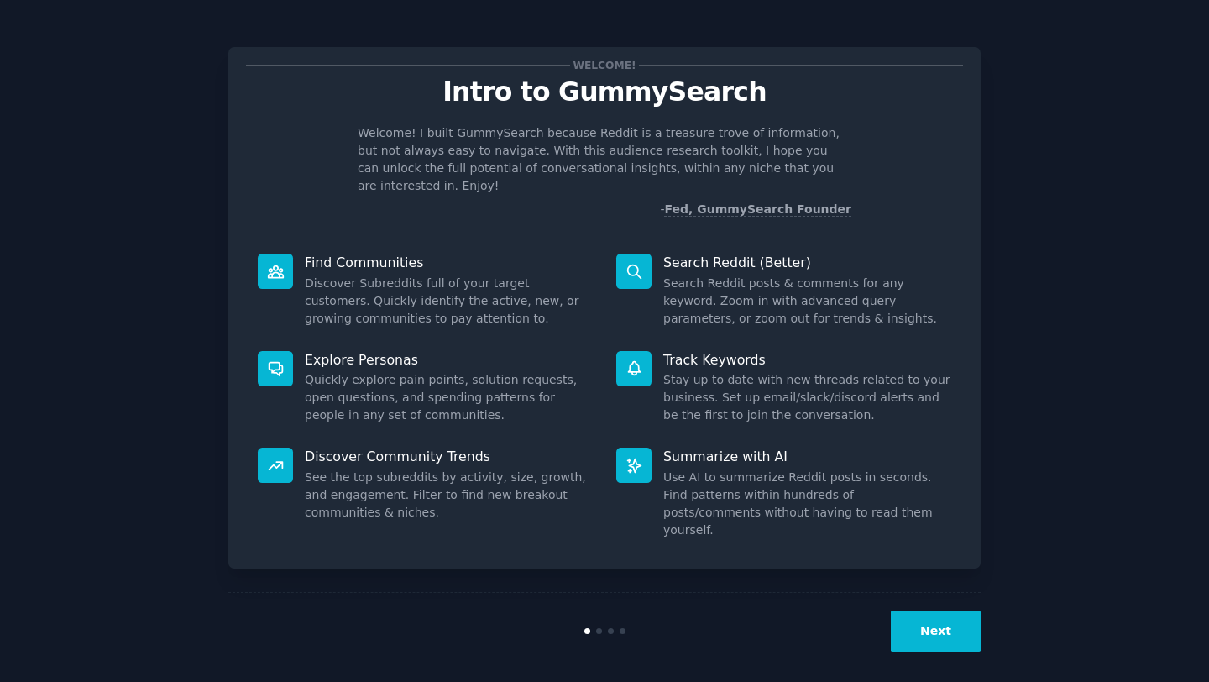  What do you see at coordinates (448, 301) in the screenshot?
I see `dd: Discover Subreddits full of your target customers. Quickly identify the active, new, or growing c...` at bounding box center [448, 301].